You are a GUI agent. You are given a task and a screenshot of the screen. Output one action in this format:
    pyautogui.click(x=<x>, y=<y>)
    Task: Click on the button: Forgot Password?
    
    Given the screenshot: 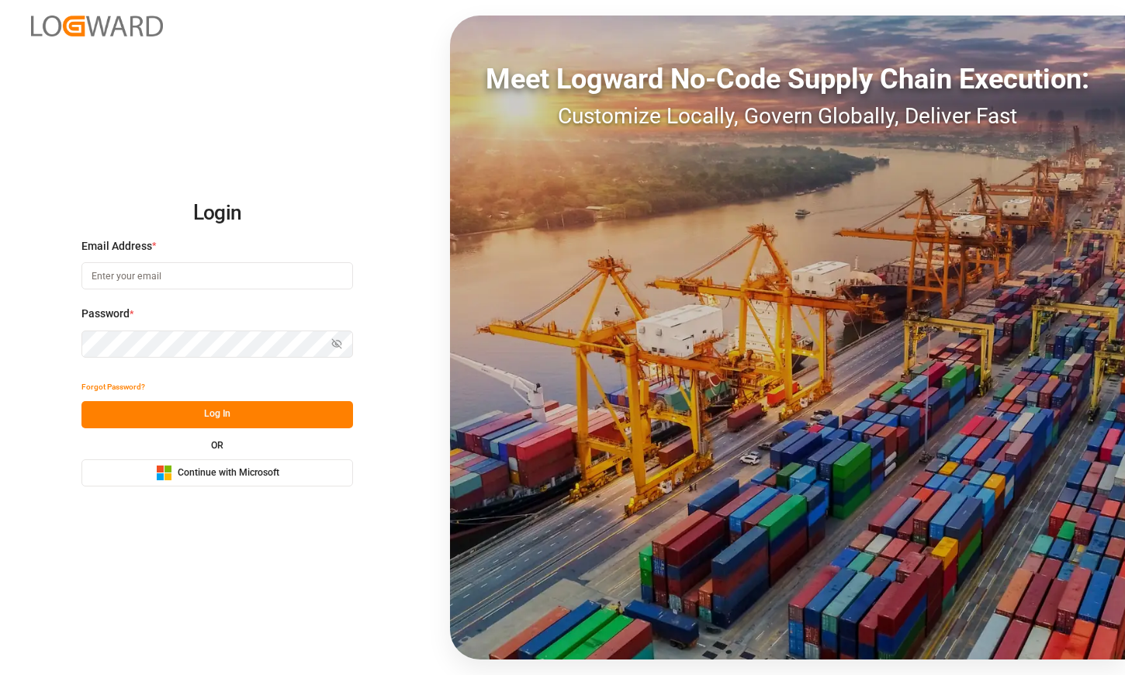 What is the action you would take?
    pyautogui.click(x=113, y=387)
    